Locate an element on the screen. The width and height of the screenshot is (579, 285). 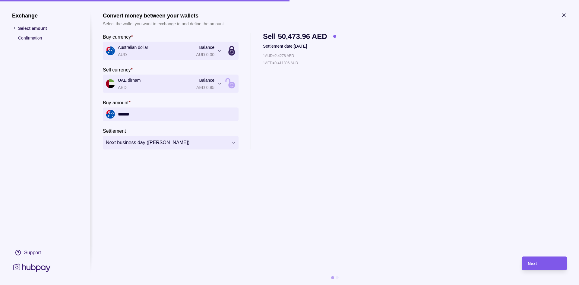
p: 1 AUD = 2.4278 AED is located at coordinates (278, 55).